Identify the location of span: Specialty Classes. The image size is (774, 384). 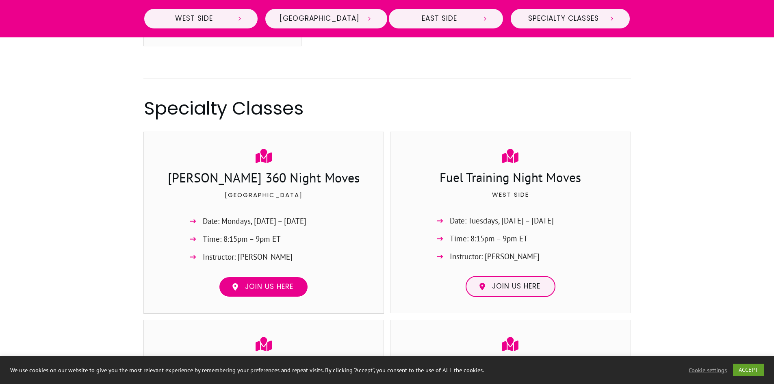
(563, 19).